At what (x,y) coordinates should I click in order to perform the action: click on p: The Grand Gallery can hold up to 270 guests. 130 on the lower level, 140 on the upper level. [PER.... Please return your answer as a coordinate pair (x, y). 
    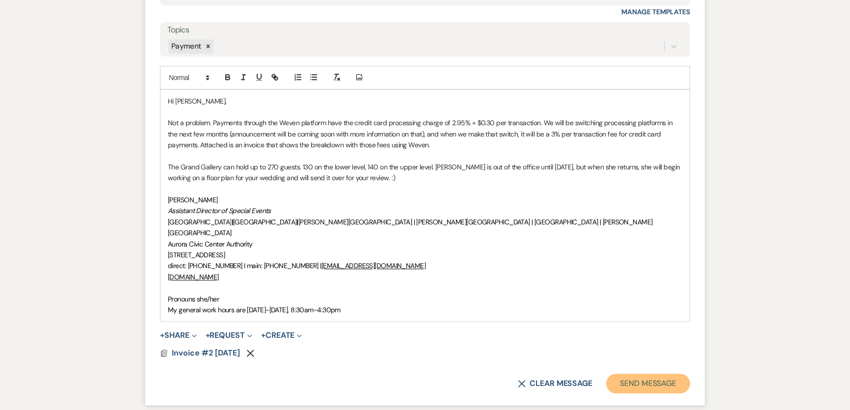
    Looking at the image, I should click on (425, 172).